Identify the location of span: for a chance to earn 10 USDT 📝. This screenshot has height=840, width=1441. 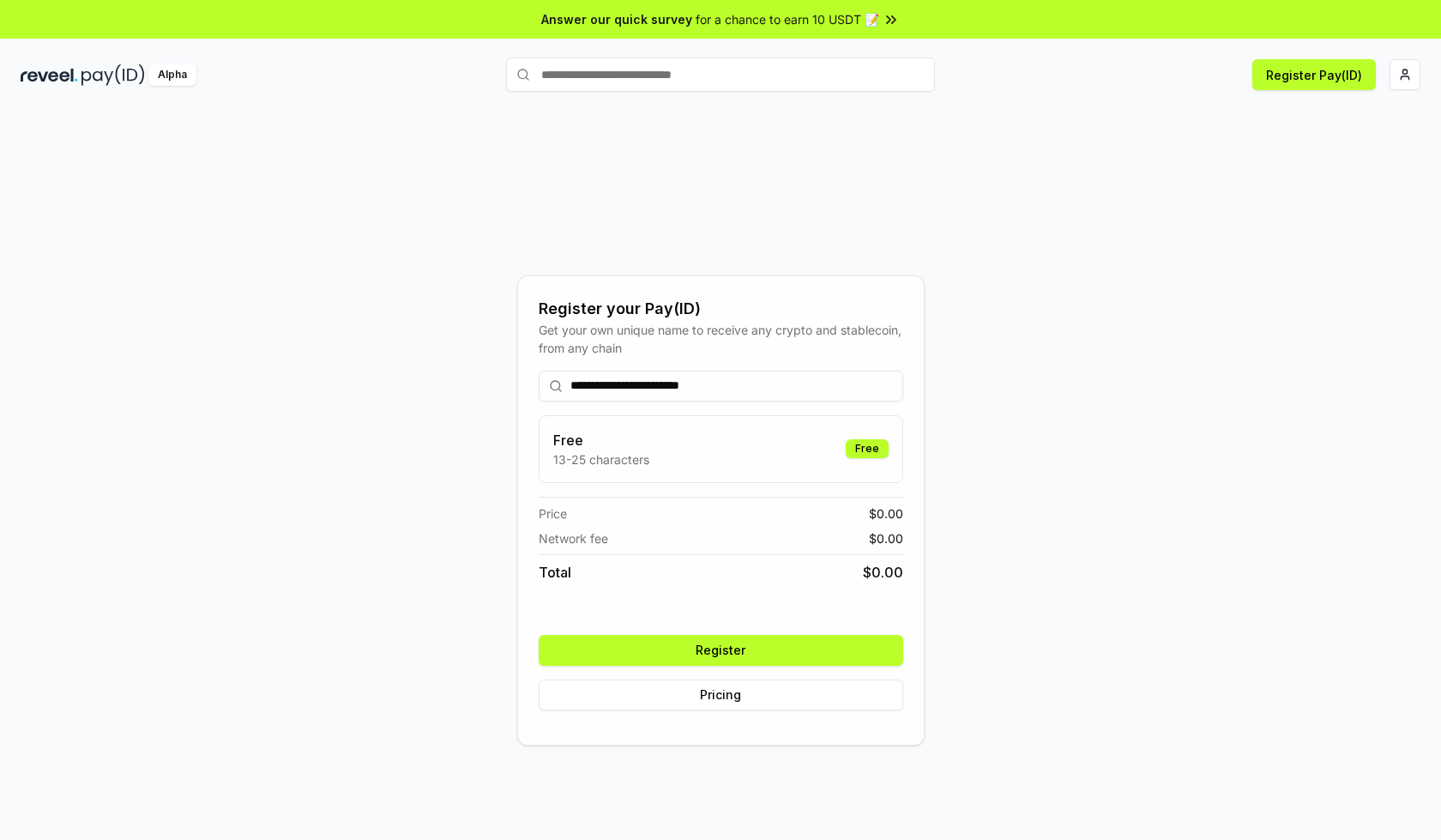
(788, 18).